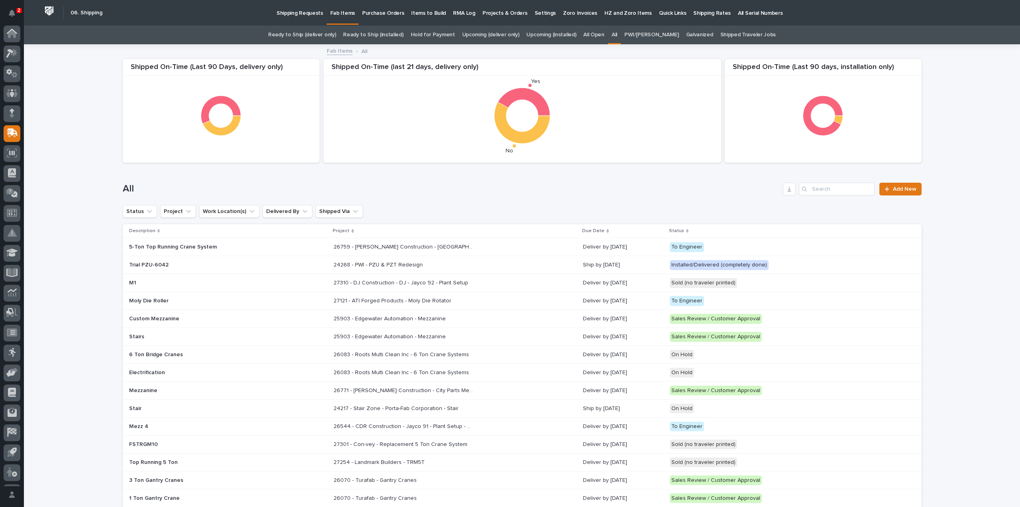  I want to click on p: M1, so click(199, 283).